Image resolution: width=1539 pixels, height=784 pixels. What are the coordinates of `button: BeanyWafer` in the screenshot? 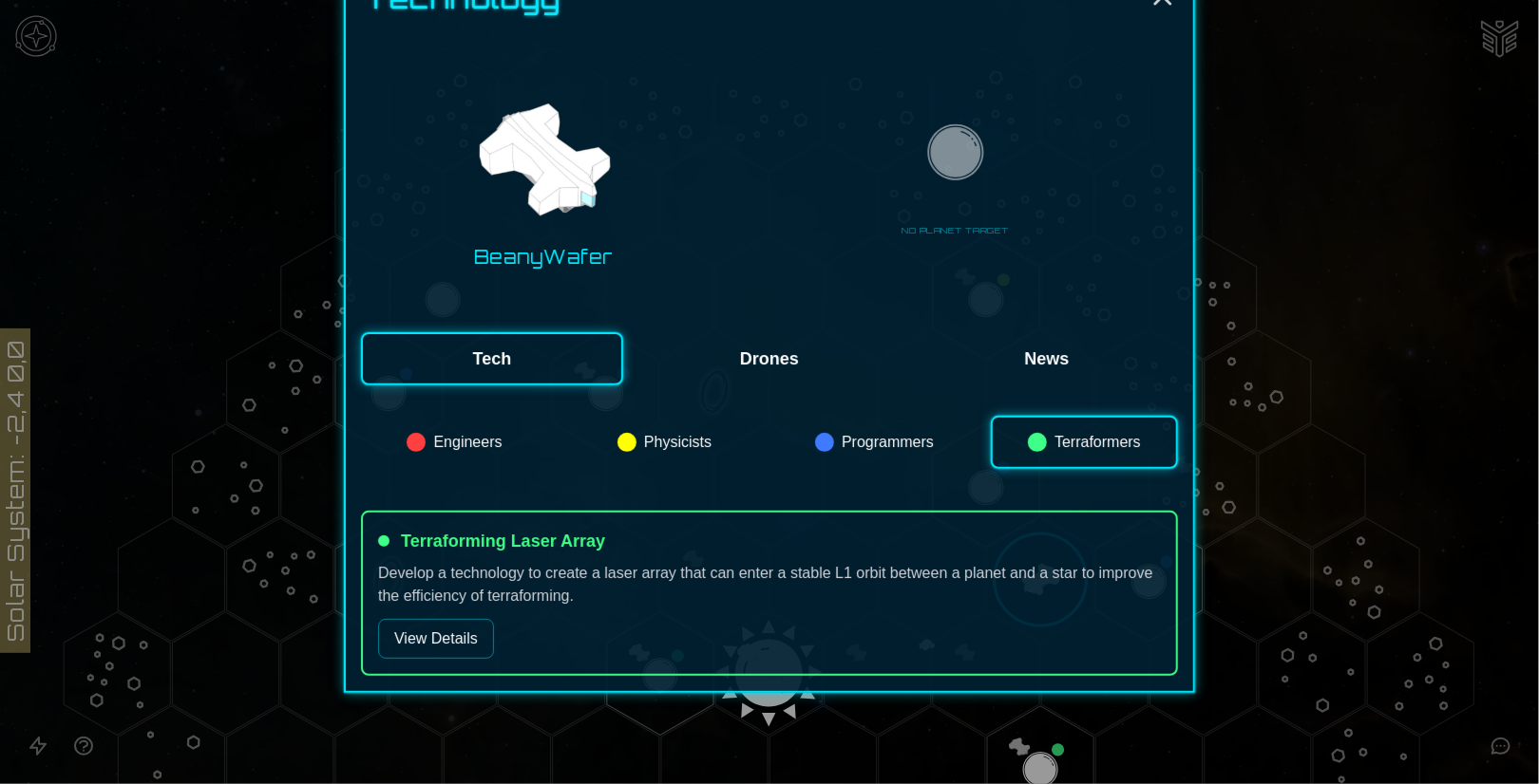 It's located at (542, 179).